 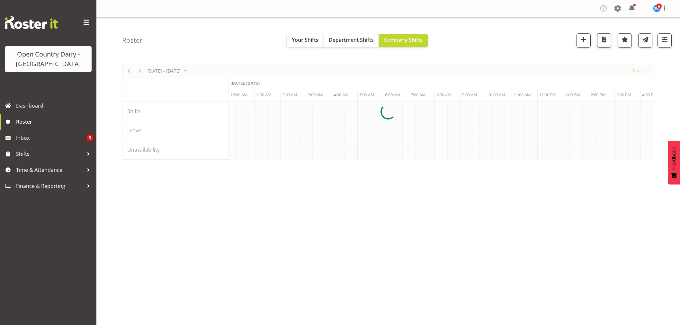 What do you see at coordinates (132, 40) in the screenshot?
I see `h4: Roster` at bounding box center [132, 40].